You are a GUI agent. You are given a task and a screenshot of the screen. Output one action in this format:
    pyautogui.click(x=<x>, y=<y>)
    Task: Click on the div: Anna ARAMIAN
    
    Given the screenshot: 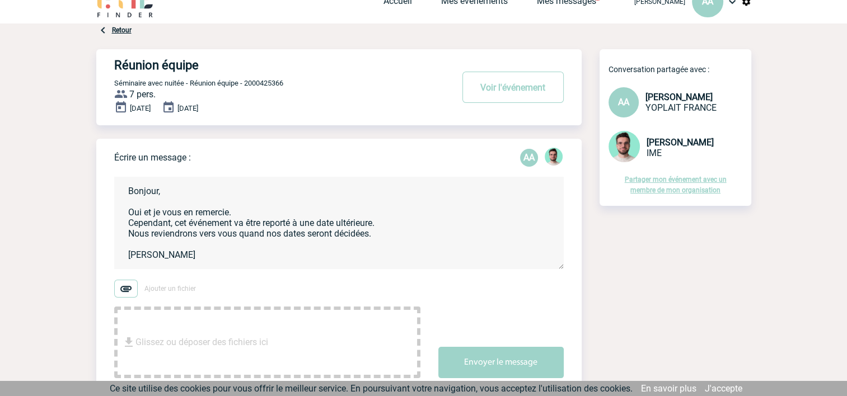 What is the action you would take?
    pyautogui.click(x=529, y=158)
    